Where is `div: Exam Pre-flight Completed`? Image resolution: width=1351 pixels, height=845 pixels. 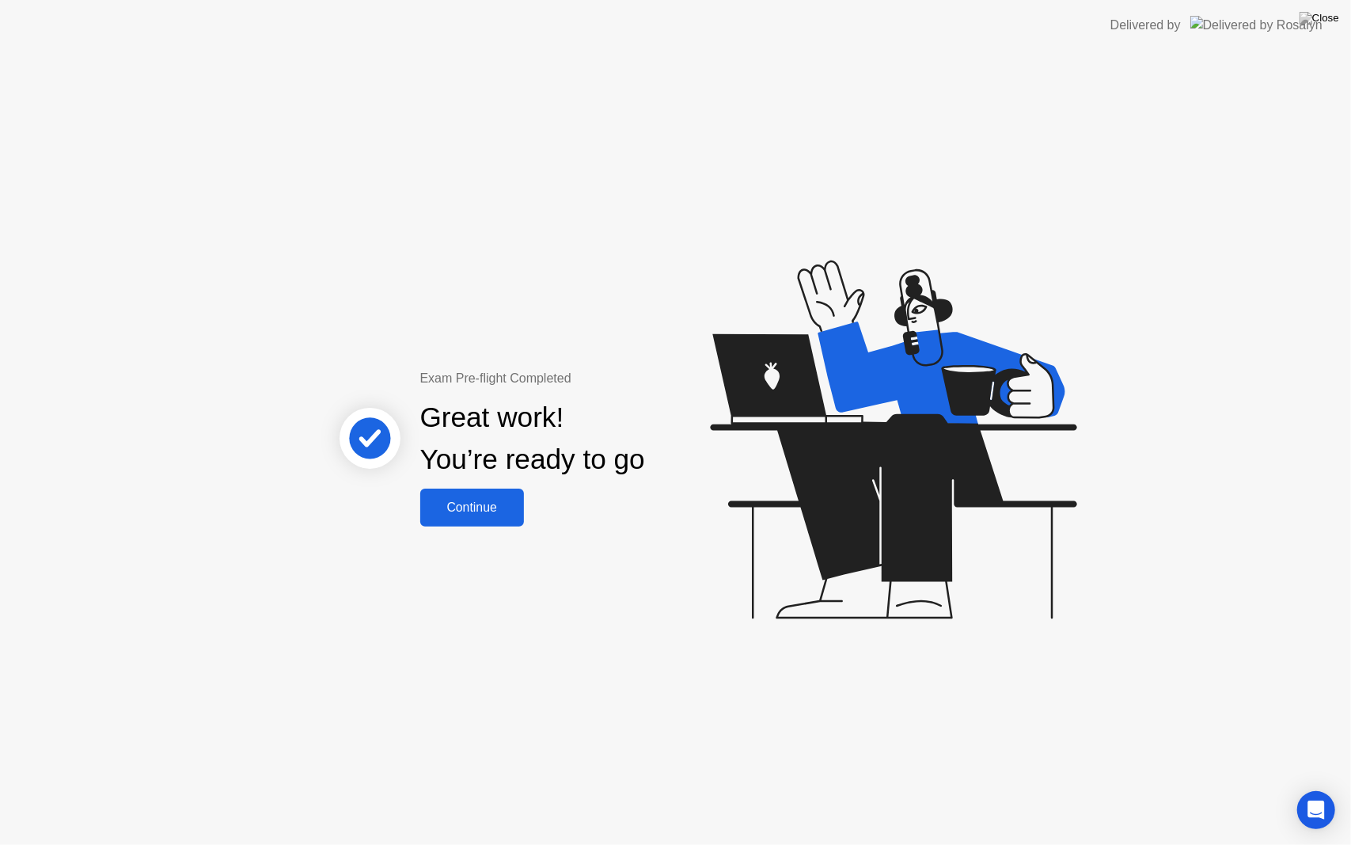 div: Exam Pre-flight Completed is located at coordinates (583, 378).